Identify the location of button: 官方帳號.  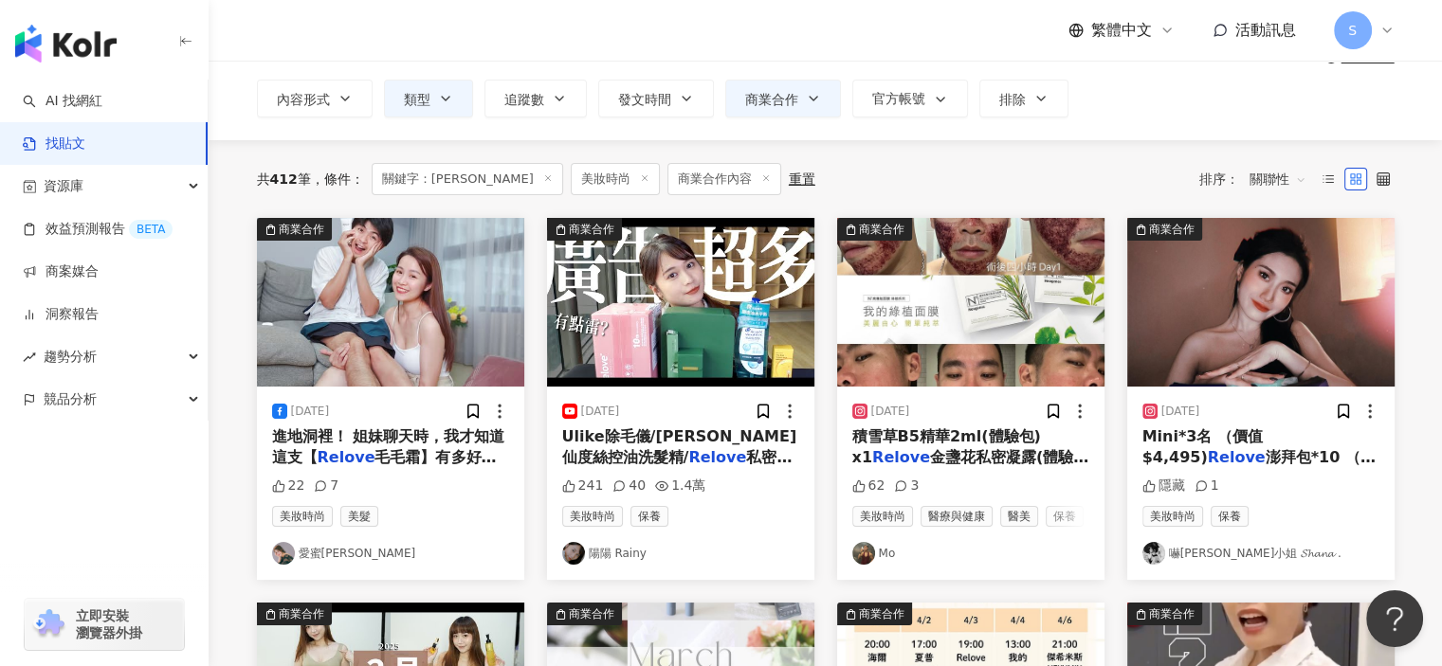
(910, 99).